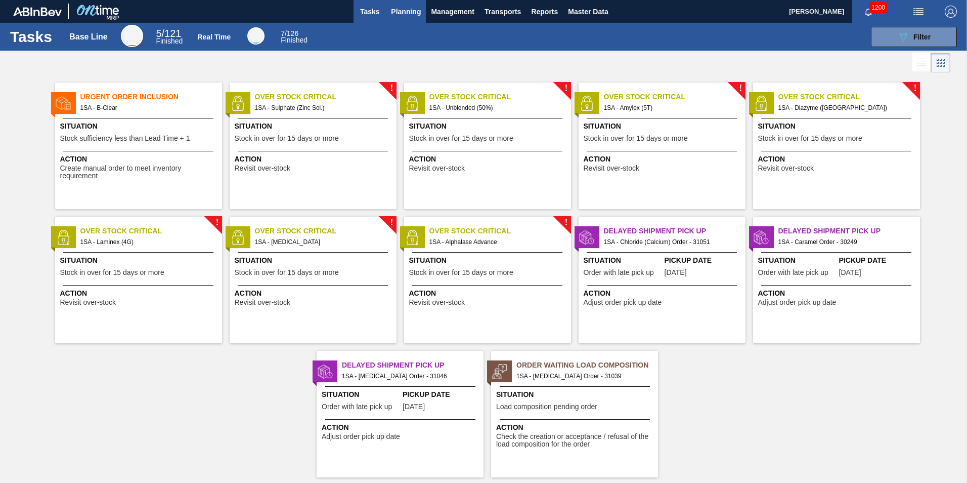  Describe the element at coordinates (544, 12) in the screenshot. I see `span: Reports` at that location.